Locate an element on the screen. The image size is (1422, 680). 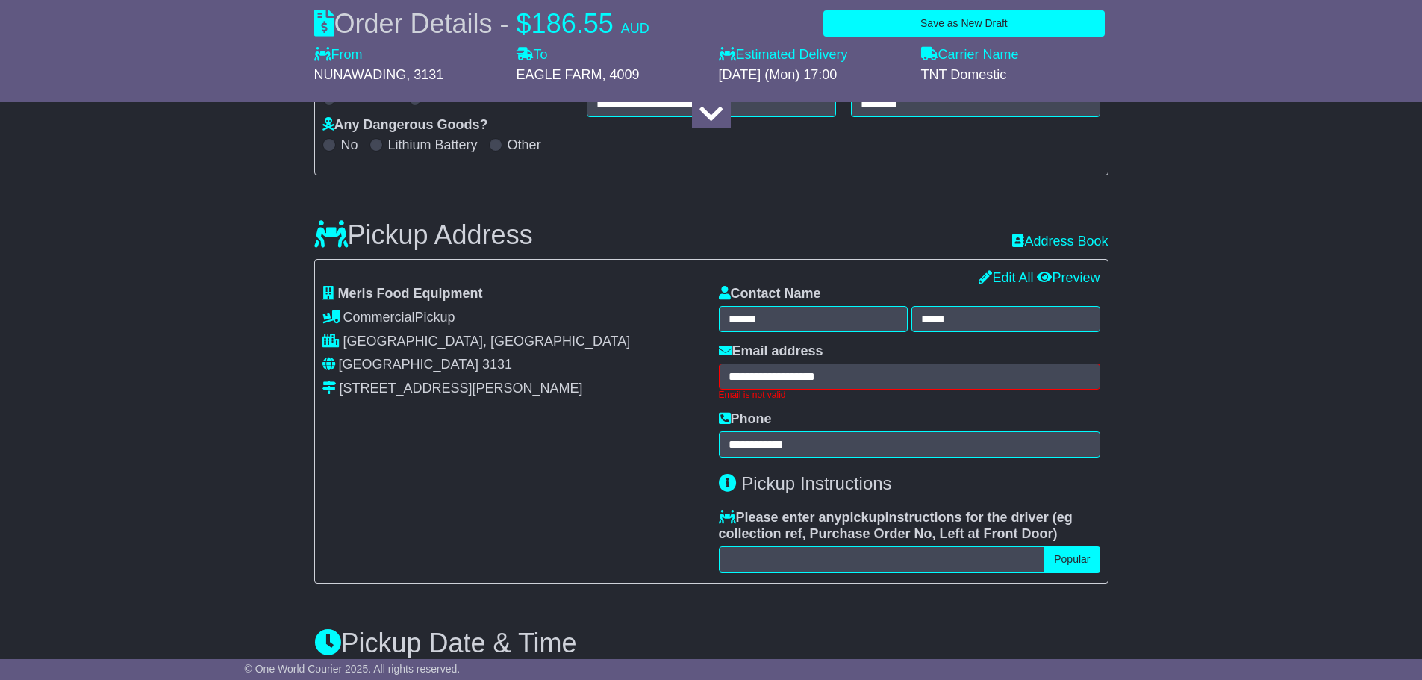
a: Edit All is located at coordinates (1005, 278).